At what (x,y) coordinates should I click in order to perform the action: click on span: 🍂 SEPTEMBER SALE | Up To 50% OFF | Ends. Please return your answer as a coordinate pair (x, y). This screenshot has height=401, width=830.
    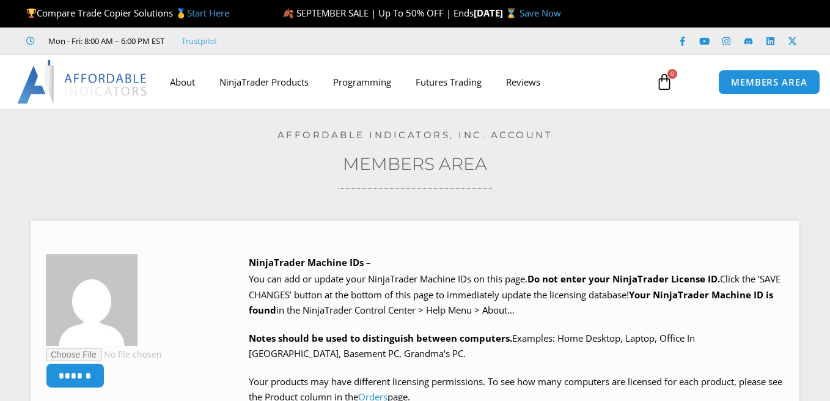
    Looking at the image, I should click on (378, 13).